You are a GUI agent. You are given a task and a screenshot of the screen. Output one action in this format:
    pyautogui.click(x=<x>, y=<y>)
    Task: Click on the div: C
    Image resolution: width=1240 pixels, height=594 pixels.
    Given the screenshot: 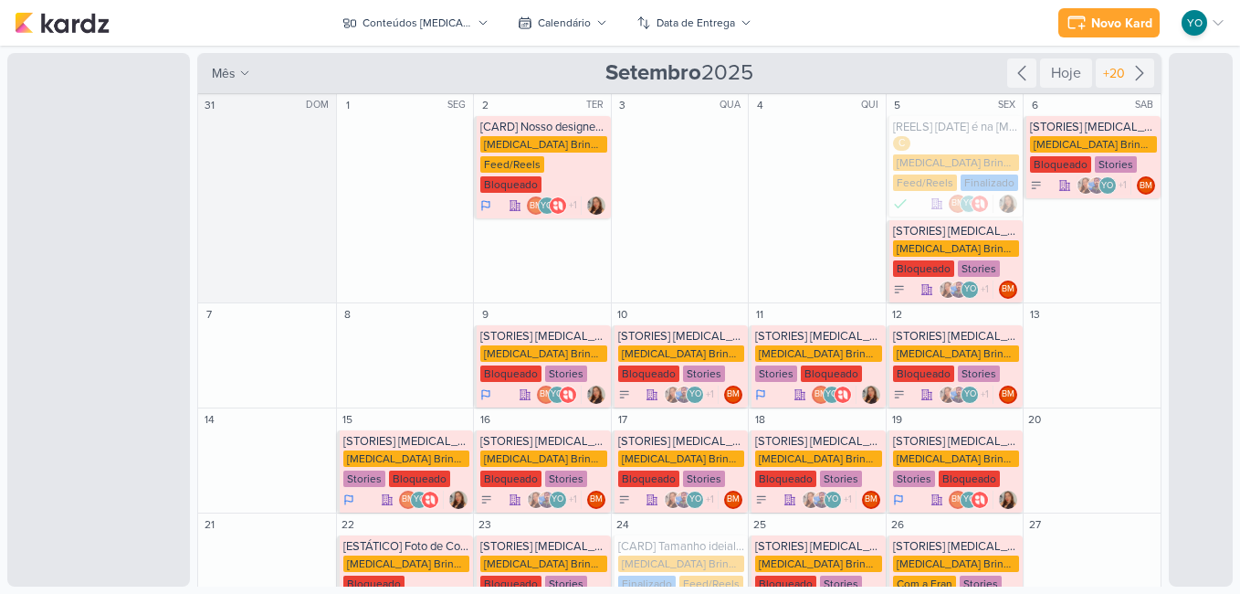 What is the action you would take?
    pyautogui.click(x=902, y=143)
    